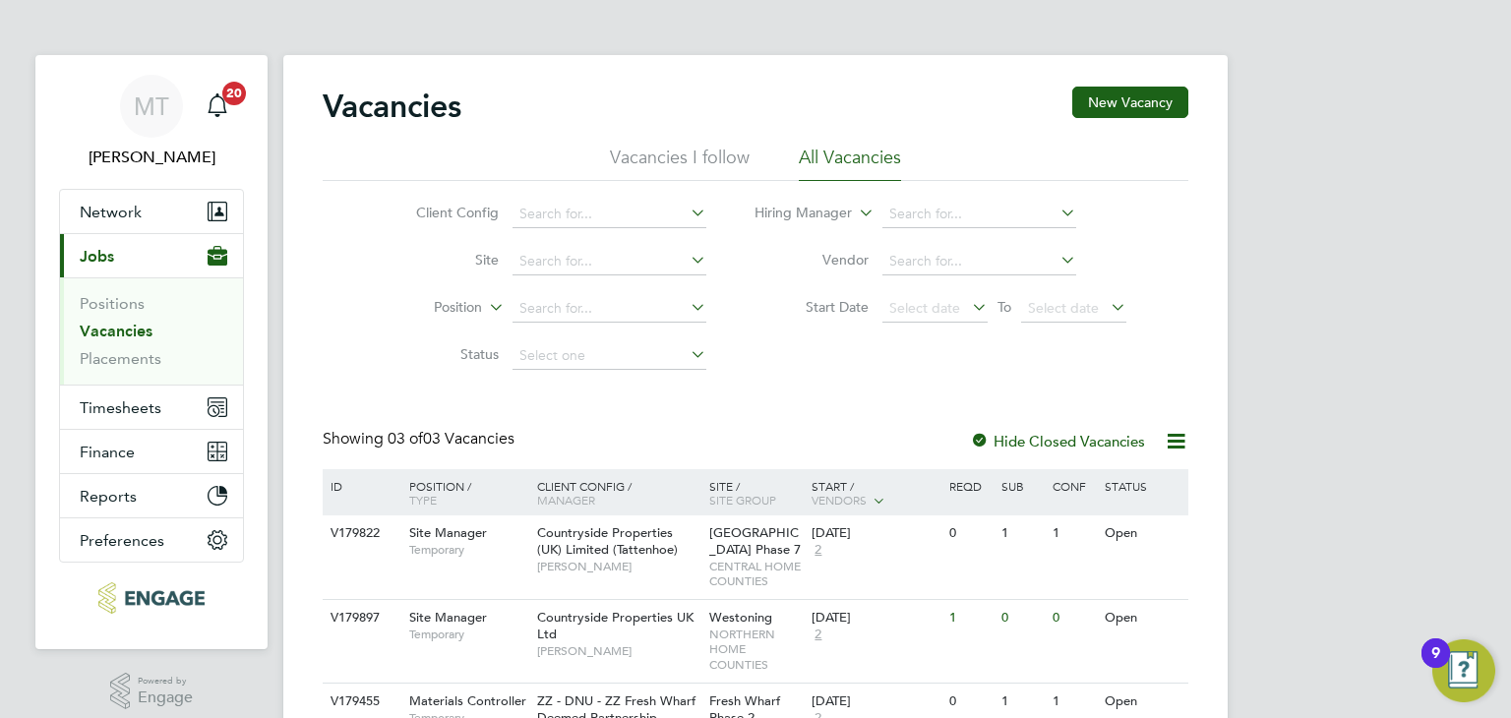 The height and width of the screenshot is (718, 1511). I want to click on span: Network, so click(110, 212).